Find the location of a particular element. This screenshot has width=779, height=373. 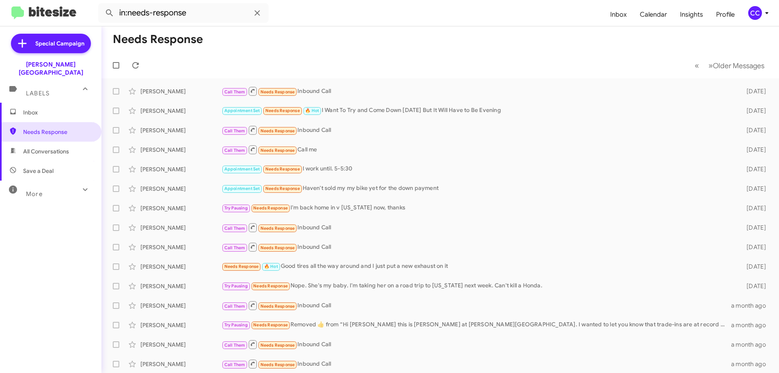

div: Haven't sold my my bike yet for the down payment is located at coordinates (477, 188).